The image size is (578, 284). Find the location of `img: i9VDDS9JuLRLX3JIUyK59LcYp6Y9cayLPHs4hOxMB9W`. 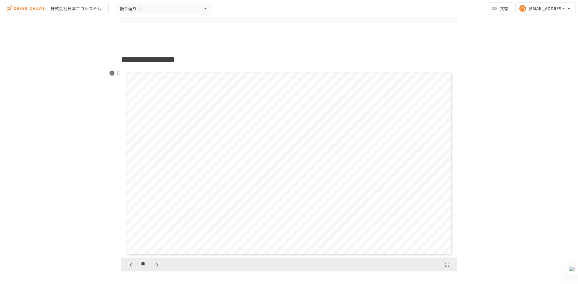

img: i9VDDS9JuLRLX3JIUyK59LcYp6Y9cayLPHs4hOxMB9W is located at coordinates (26, 8).